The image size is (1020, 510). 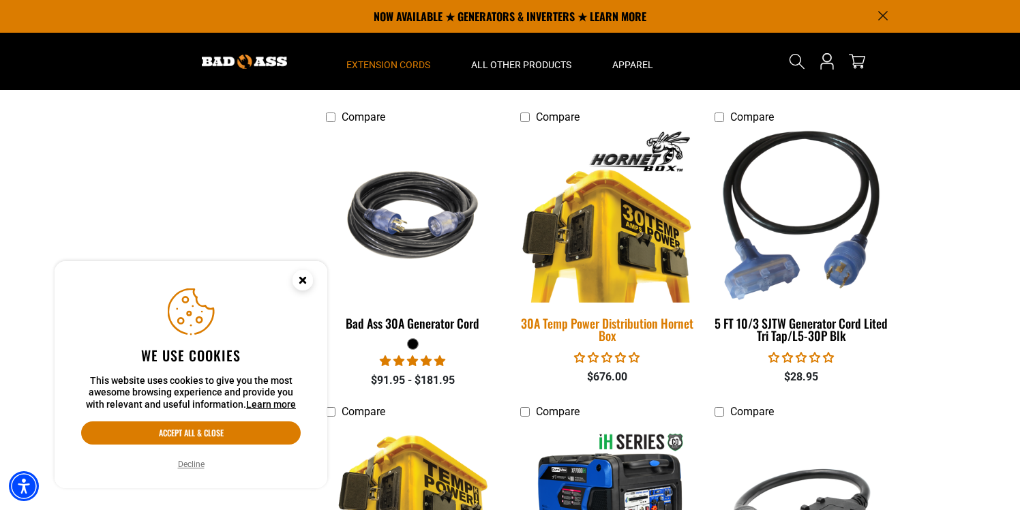 I want to click on img: 30A Temp Power Distribution Hornet Box, so click(x=607, y=215).